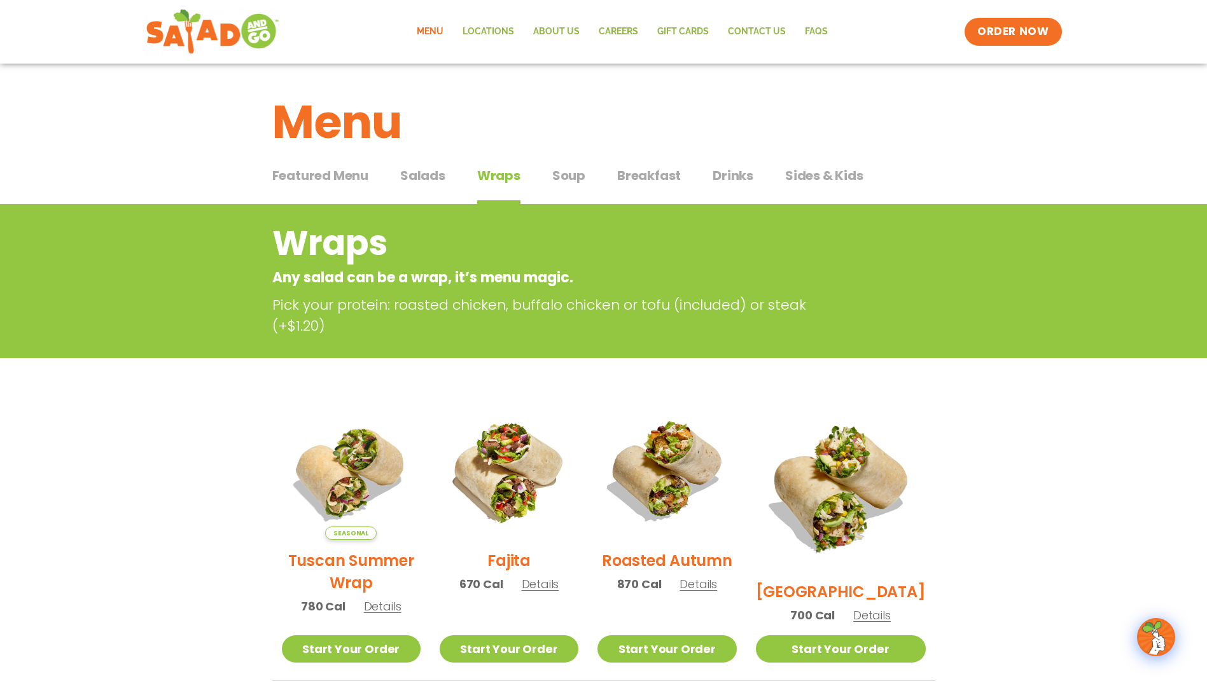  What do you see at coordinates (552, 277) in the screenshot?
I see `p: Any salad can be a wrap, it’s menu magic.` at bounding box center [552, 277].